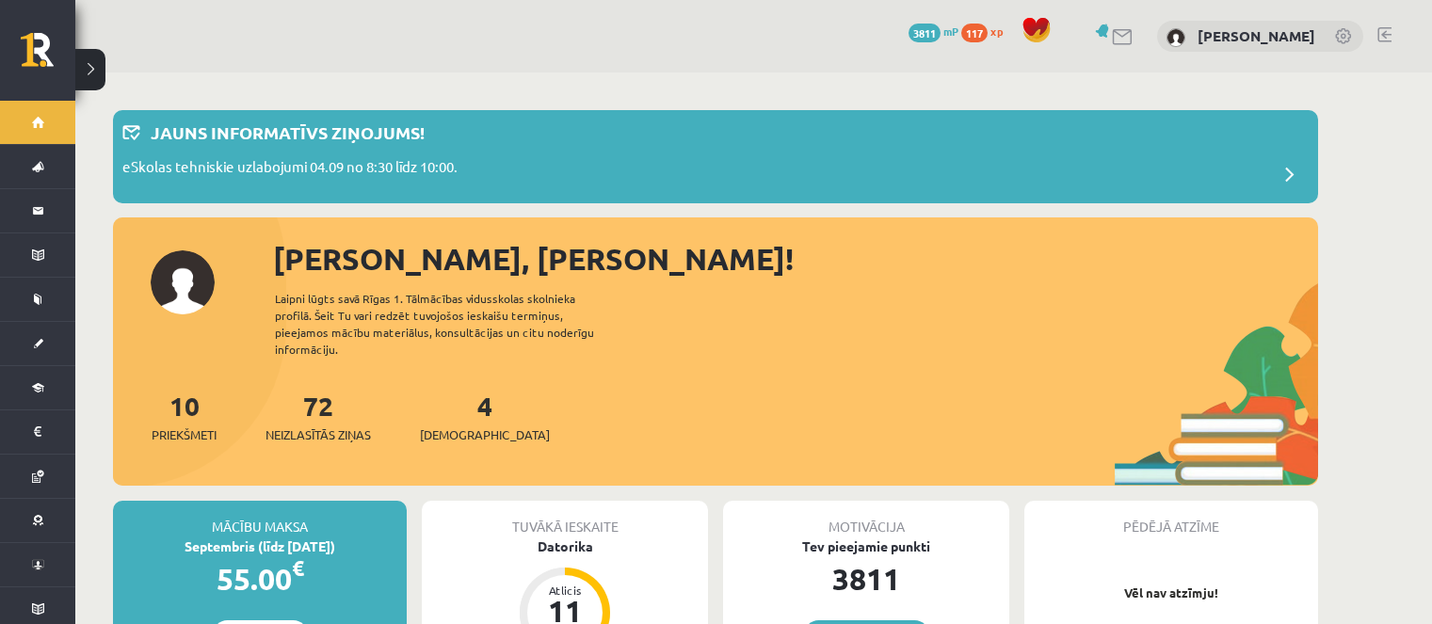  Describe the element at coordinates (866, 546) in the screenshot. I see `div: Tev pieejamie punkti` at that location.